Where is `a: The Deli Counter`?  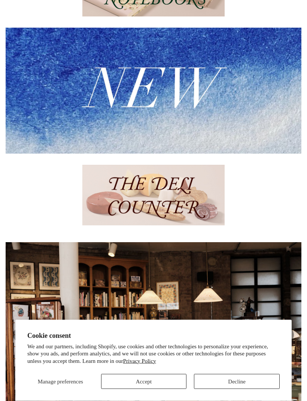 a: The Deli Counter is located at coordinates (153, 196).